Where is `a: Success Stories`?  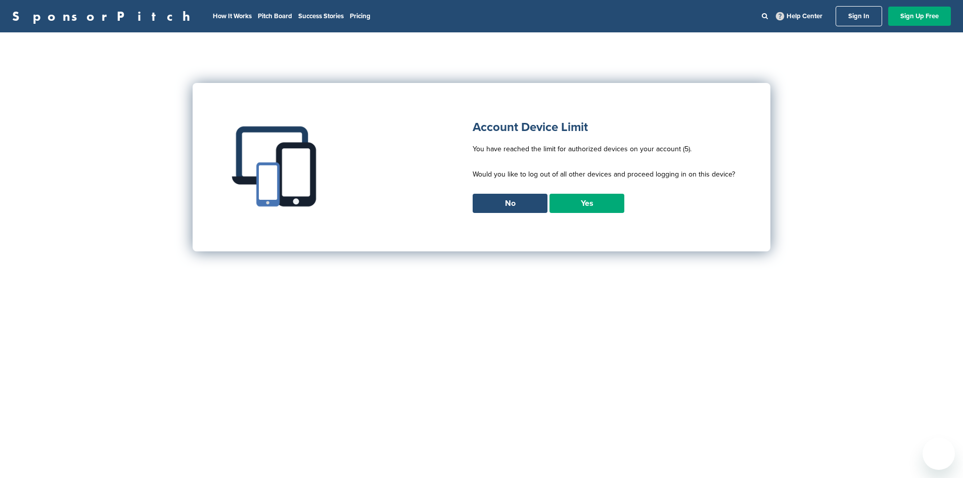
a: Success Stories is located at coordinates (321, 16).